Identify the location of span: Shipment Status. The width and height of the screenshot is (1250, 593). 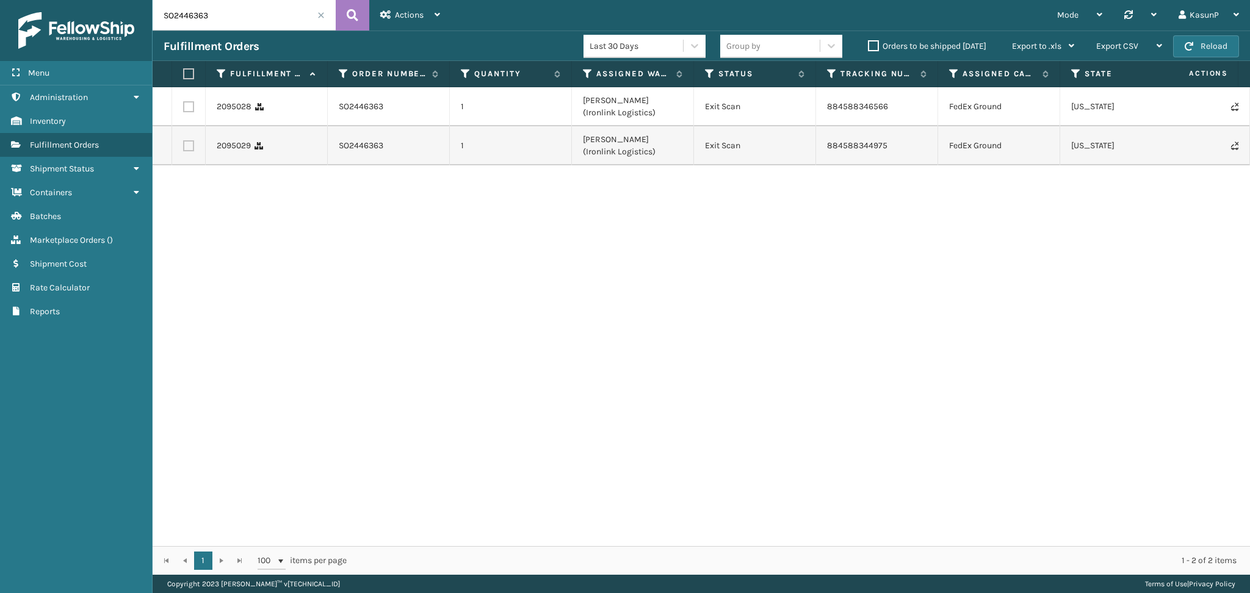
(62, 169).